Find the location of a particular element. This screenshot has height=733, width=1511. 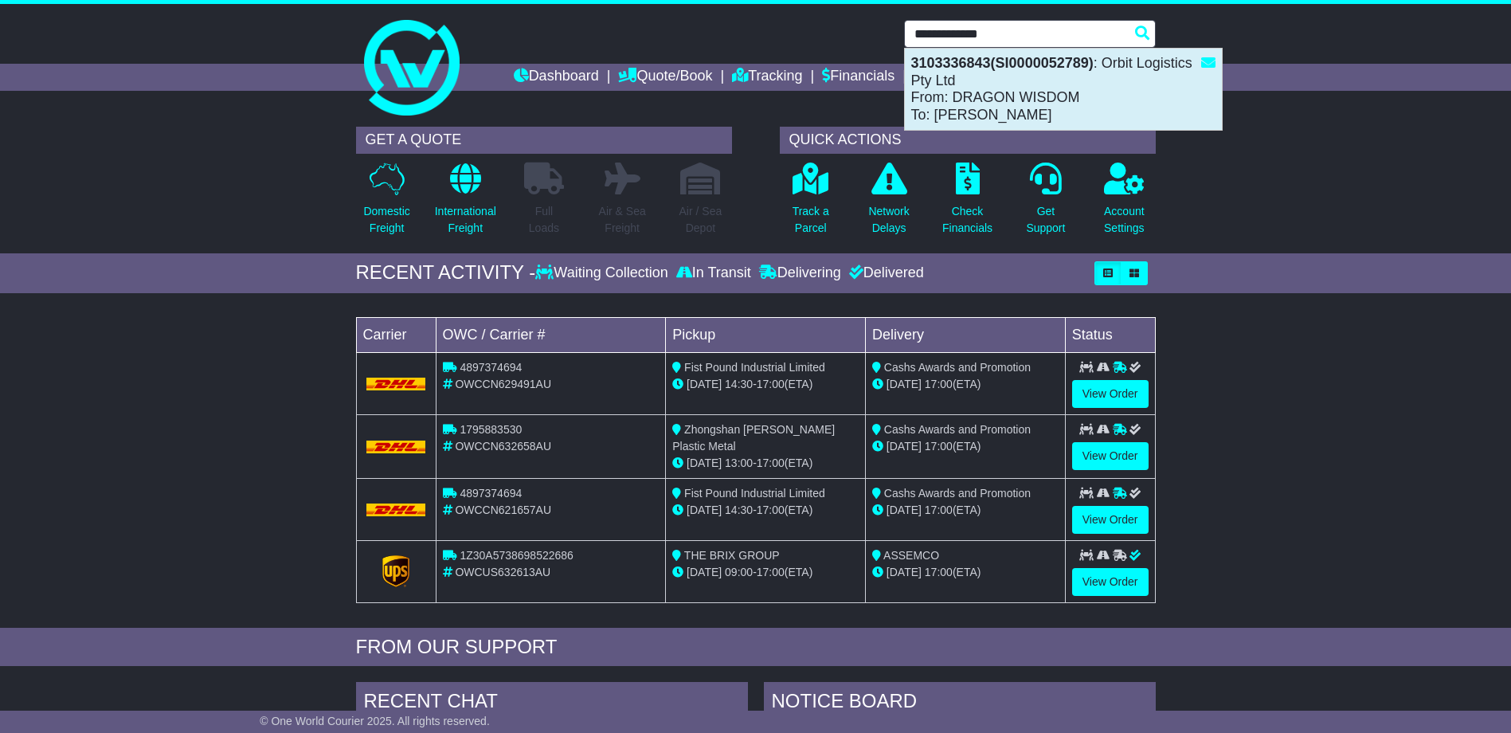

a: Tracking is located at coordinates (767, 77).